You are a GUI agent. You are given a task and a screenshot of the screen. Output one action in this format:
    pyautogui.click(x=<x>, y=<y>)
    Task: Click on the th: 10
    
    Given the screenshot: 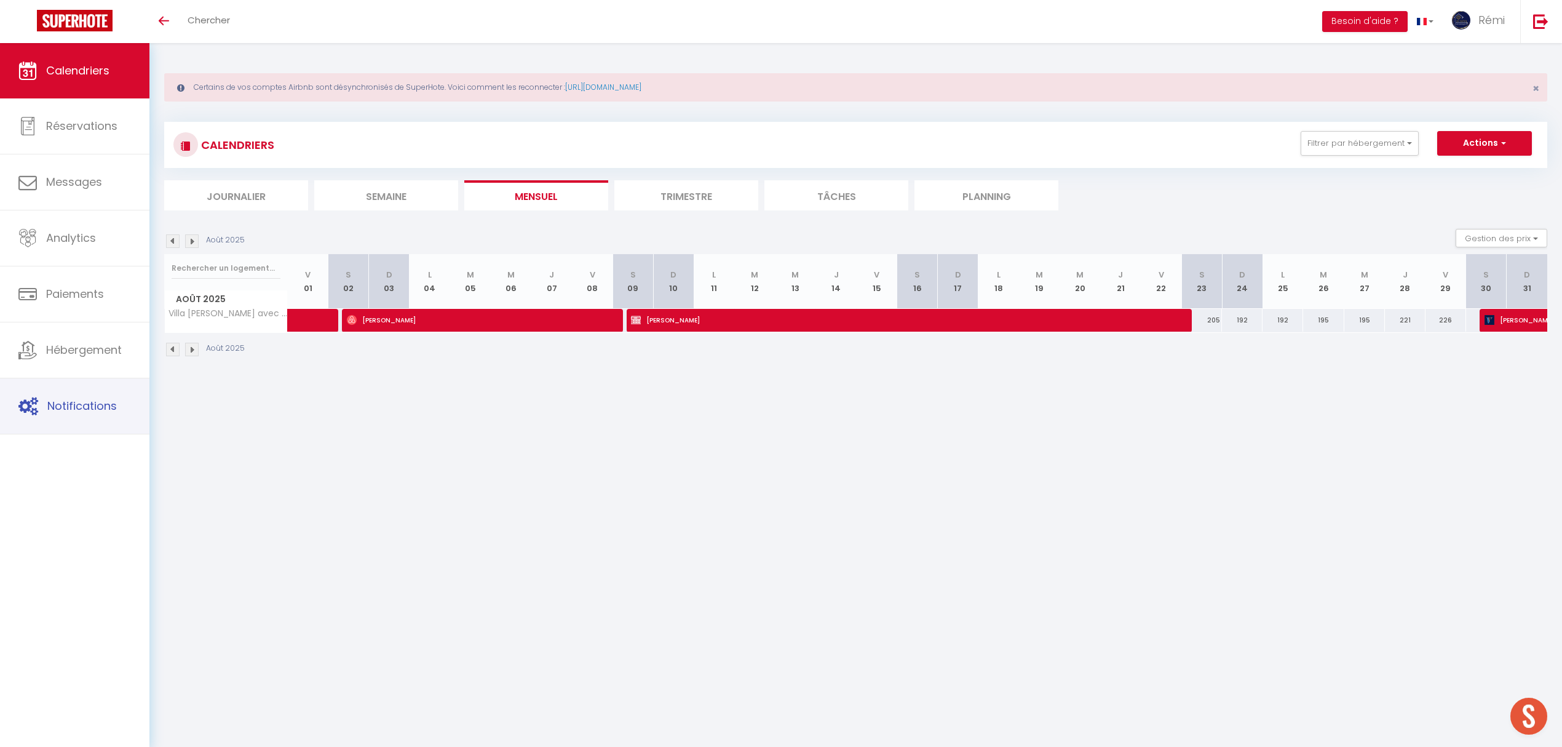 What is the action you would take?
    pyautogui.click(x=673, y=281)
    